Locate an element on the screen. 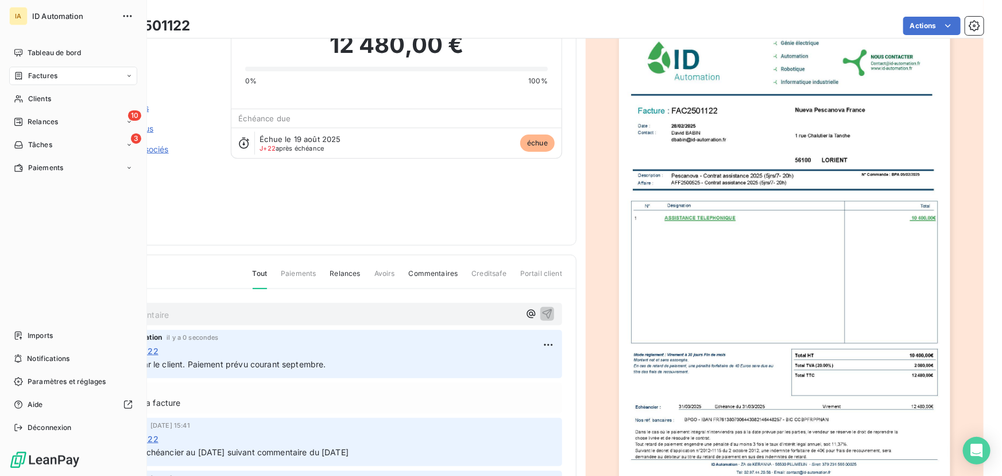  span: J+22 is located at coordinates (268, 148).